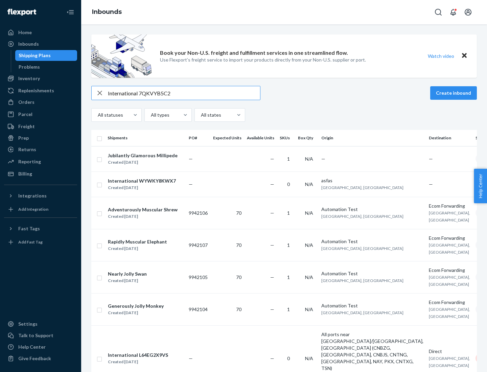 The height and width of the screenshot is (372, 487). Describe the element at coordinates (41, 174) in the screenshot. I see `a: Billing` at that location.